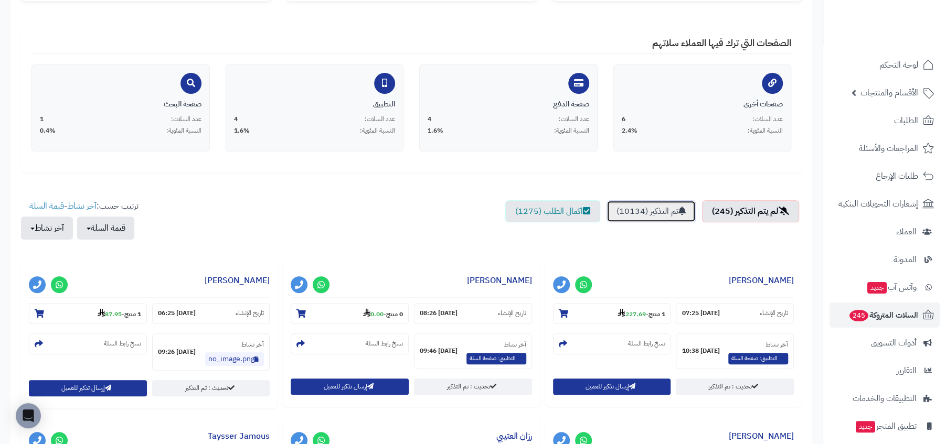 The image size is (946, 444). What do you see at coordinates (630, 131) in the screenshot?
I see `span: 2.4%` at bounding box center [630, 131].